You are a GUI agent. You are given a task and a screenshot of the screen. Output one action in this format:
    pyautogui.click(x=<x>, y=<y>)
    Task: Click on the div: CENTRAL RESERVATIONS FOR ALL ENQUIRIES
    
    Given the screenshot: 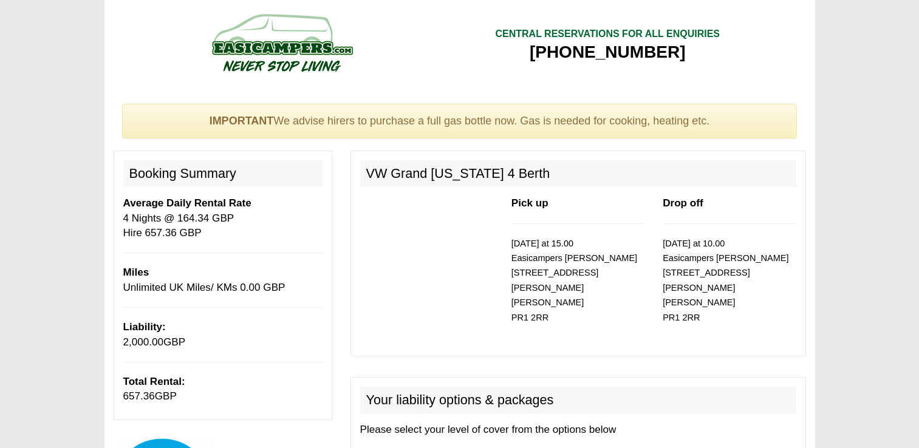 What is the action you would take?
    pyautogui.click(x=607, y=34)
    